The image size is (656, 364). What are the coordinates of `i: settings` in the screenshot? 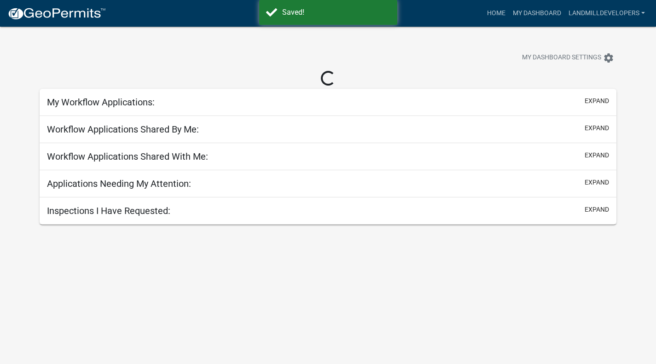 It's located at (608, 58).